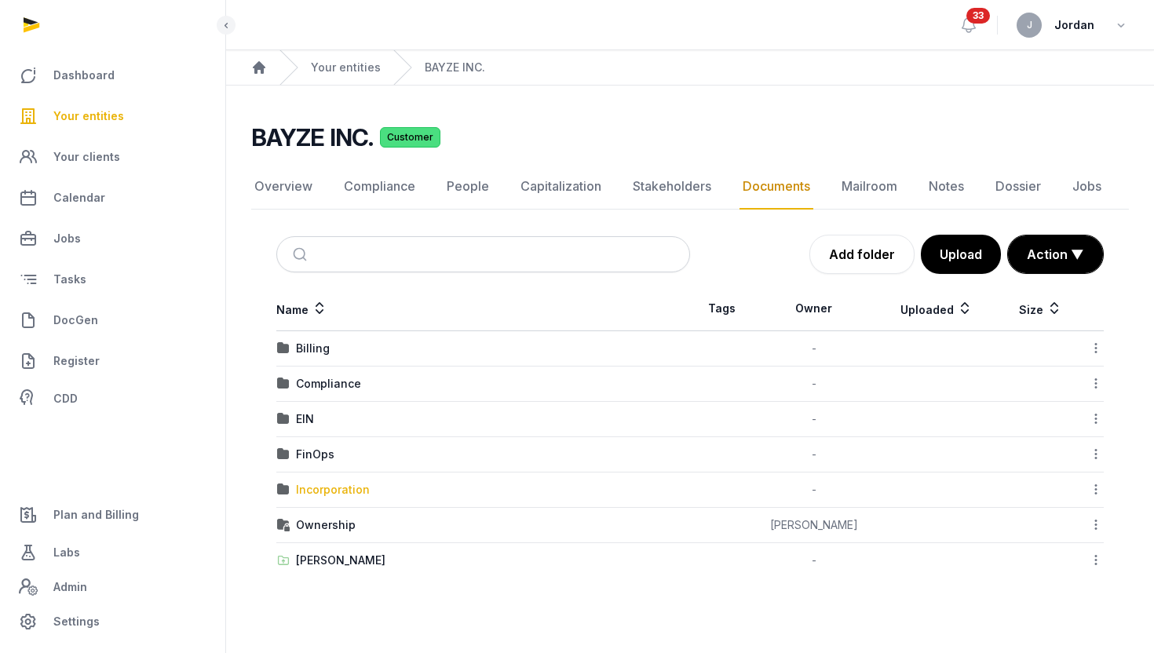  What do you see at coordinates (672, 187) in the screenshot?
I see `a: Stakeholders` at bounding box center [672, 187].